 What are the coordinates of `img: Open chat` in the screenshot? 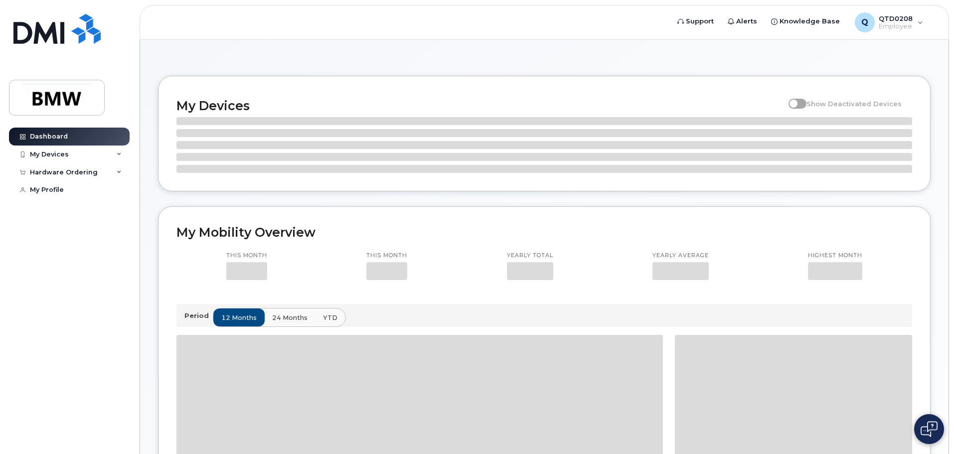 It's located at (929, 429).